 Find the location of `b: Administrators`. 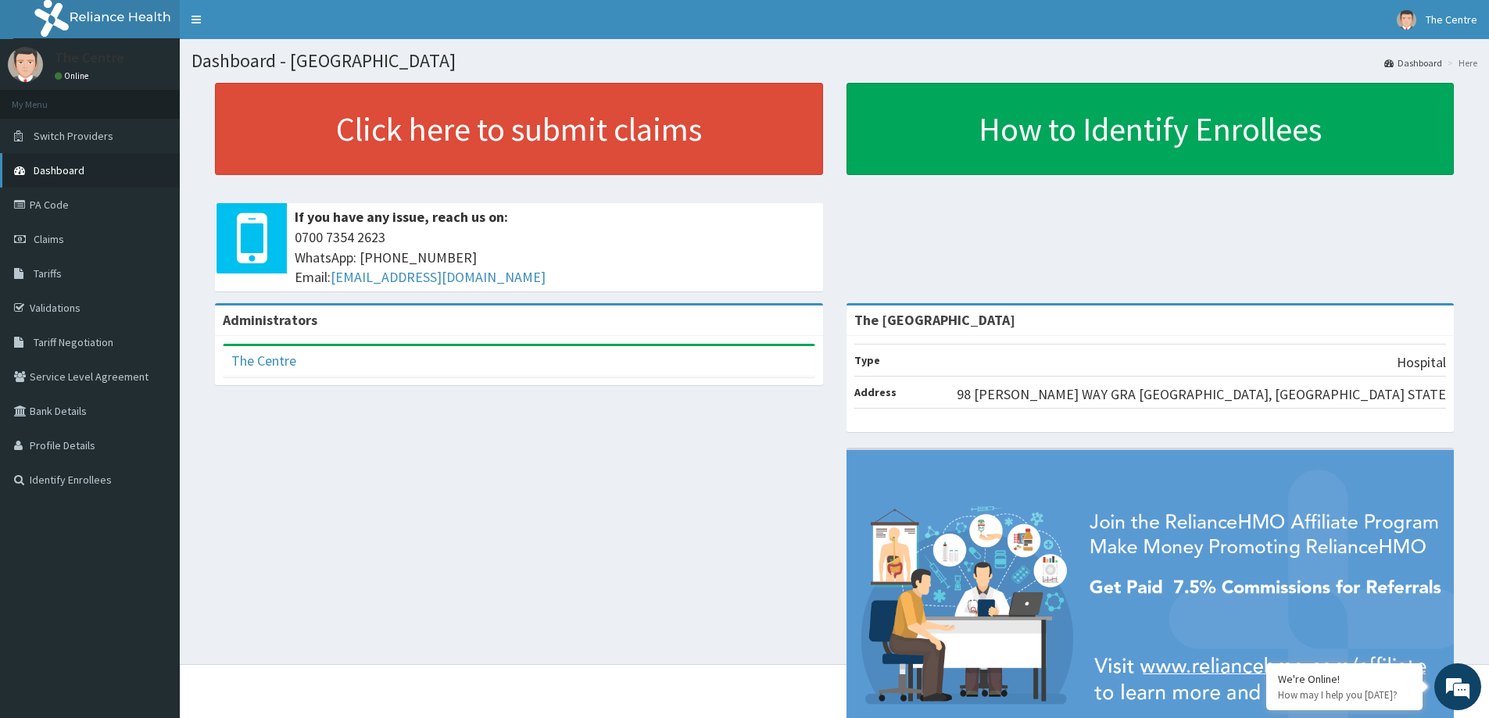

b: Administrators is located at coordinates (270, 320).